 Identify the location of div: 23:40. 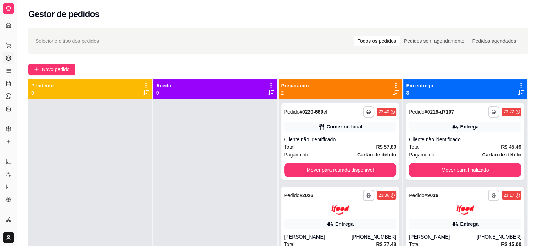
(384, 112).